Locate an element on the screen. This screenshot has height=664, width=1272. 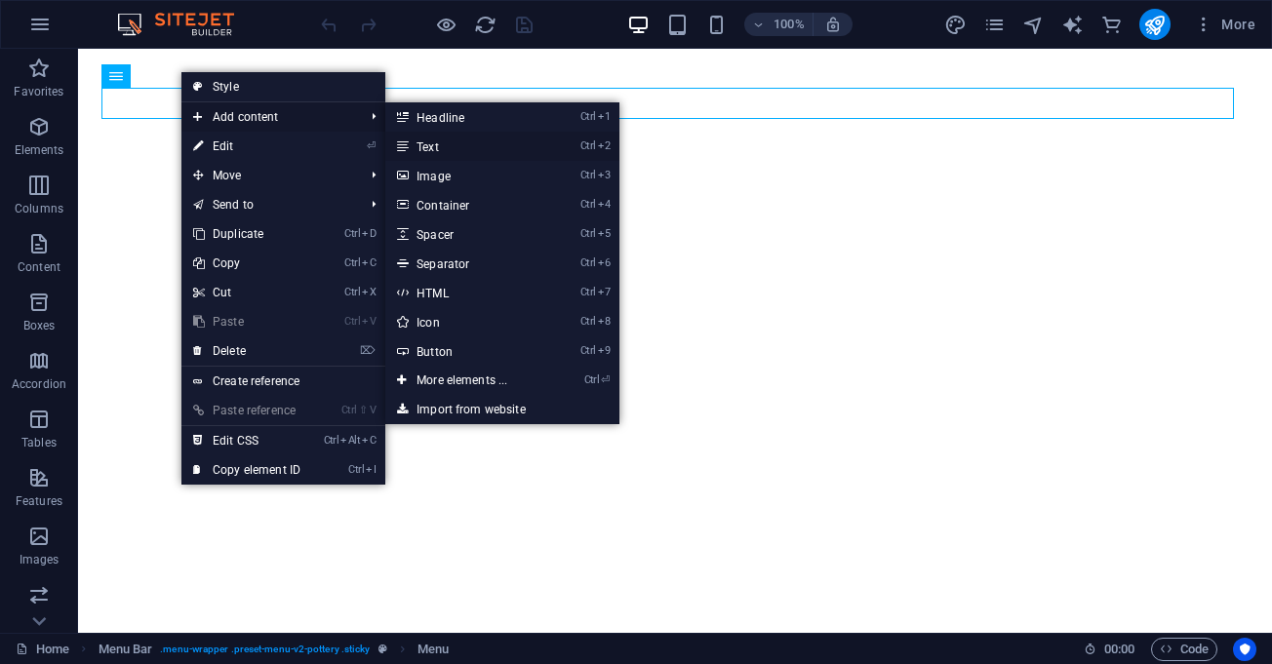
a: CtrlAltCEdit CSS is located at coordinates (247, 441).